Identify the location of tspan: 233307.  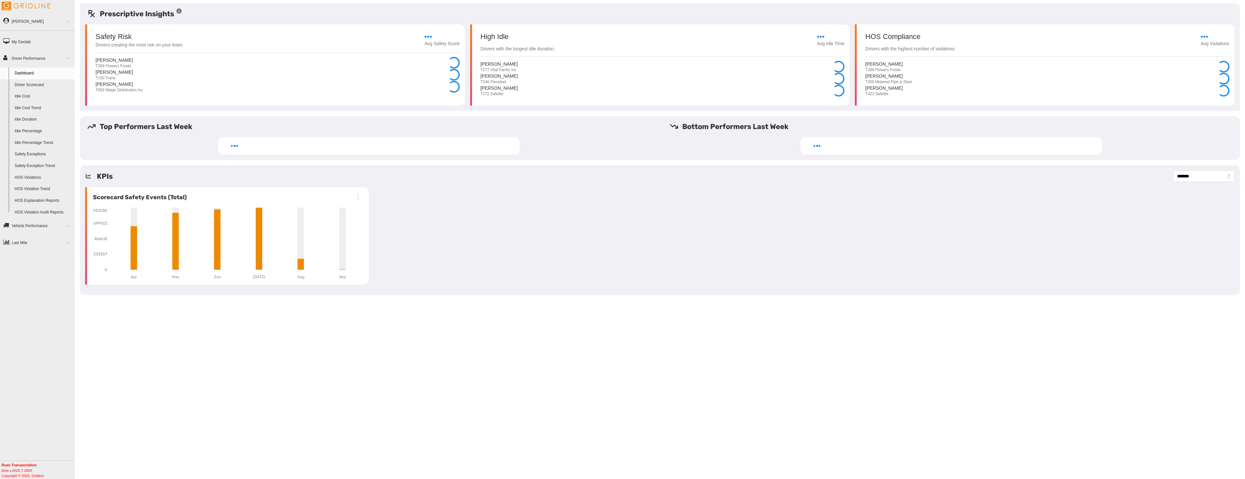
(100, 254).